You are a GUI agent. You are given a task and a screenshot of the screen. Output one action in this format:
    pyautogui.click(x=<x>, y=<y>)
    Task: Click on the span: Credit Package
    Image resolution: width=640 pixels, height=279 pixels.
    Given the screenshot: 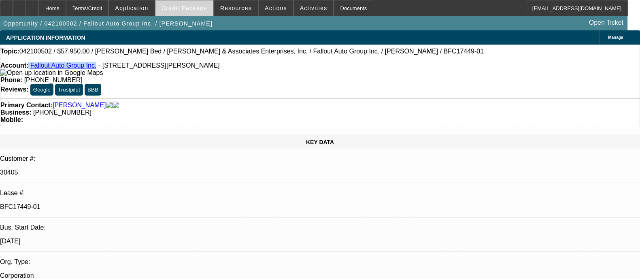 What is the action you would take?
    pyautogui.click(x=184, y=8)
    